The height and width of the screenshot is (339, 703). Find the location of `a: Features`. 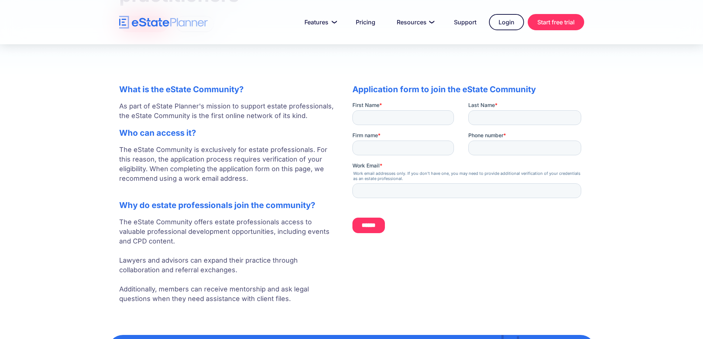

a: Features is located at coordinates (319, 22).